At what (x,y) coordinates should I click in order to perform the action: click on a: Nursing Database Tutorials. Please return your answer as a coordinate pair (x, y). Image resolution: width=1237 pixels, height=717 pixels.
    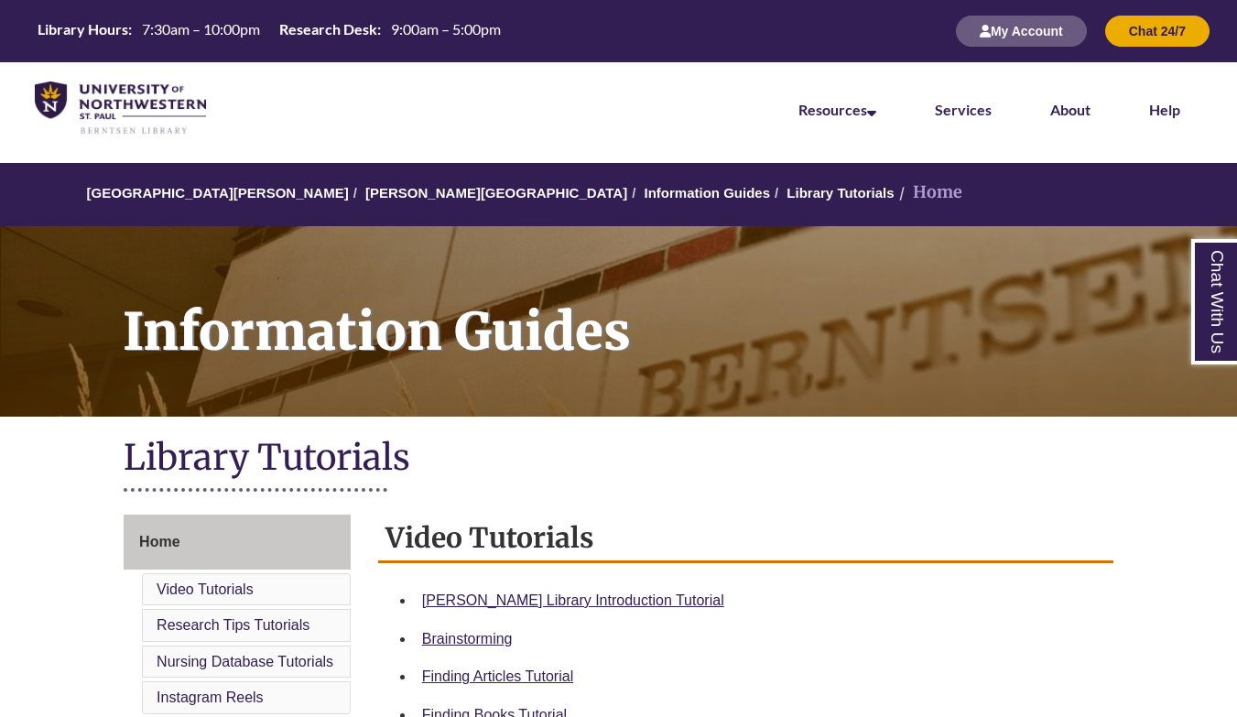
    Looking at the image, I should click on (244, 661).